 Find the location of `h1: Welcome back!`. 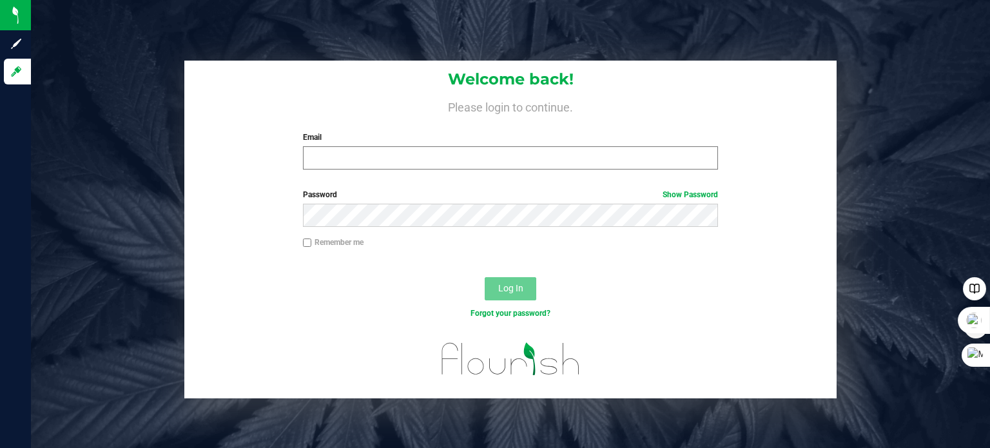

h1: Welcome back! is located at coordinates (510, 79).